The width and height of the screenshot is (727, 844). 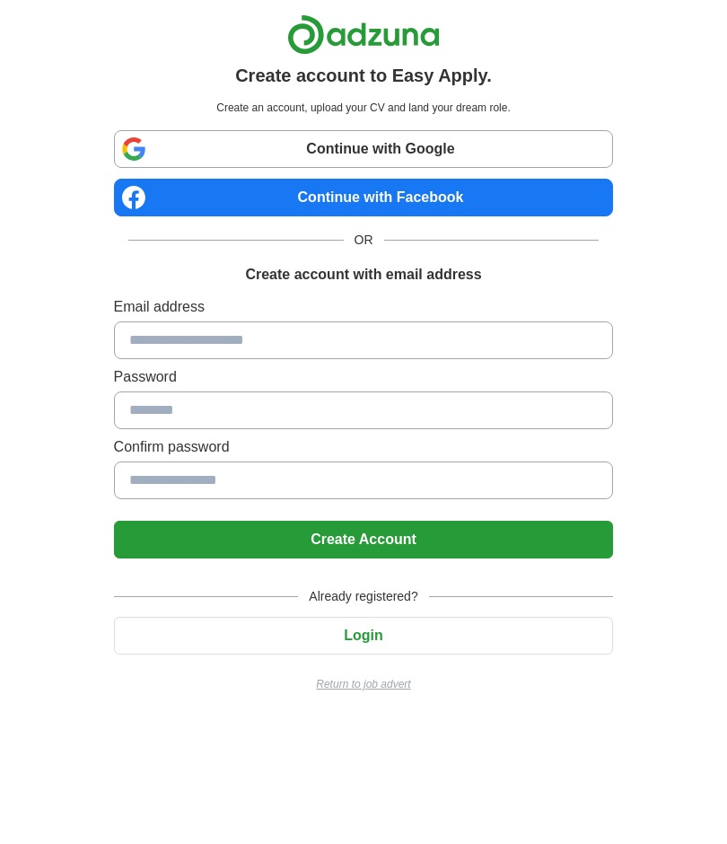 I want to click on a: Return to job advert, so click(x=364, y=684).